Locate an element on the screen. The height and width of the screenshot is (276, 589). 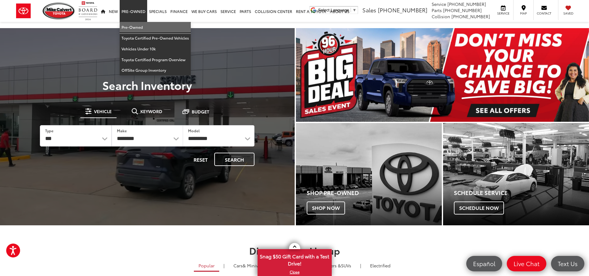
span: Saved is located at coordinates (568, 13).